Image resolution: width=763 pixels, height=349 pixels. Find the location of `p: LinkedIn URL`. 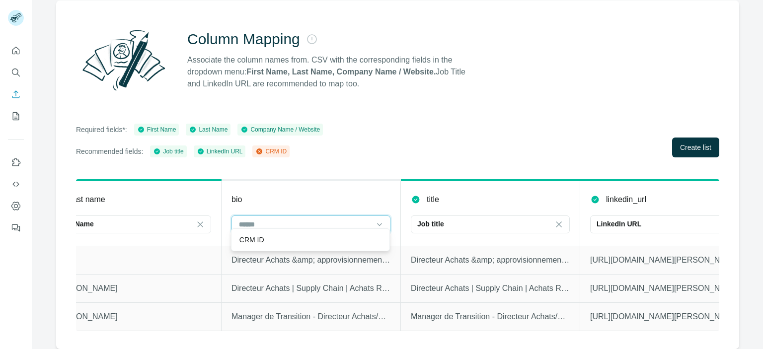

p: LinkedIn URL is located at coordinates (619, 224).